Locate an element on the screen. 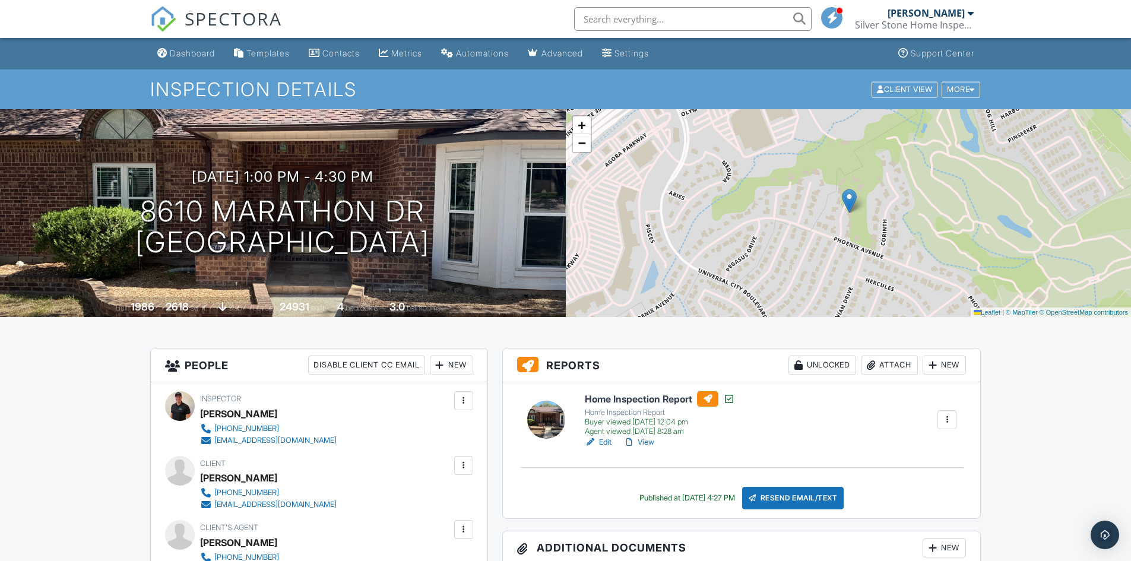 The image size is (1131, 561). img: The Best Home Inspection Software - Spectora is located at coordinates (163, 19).